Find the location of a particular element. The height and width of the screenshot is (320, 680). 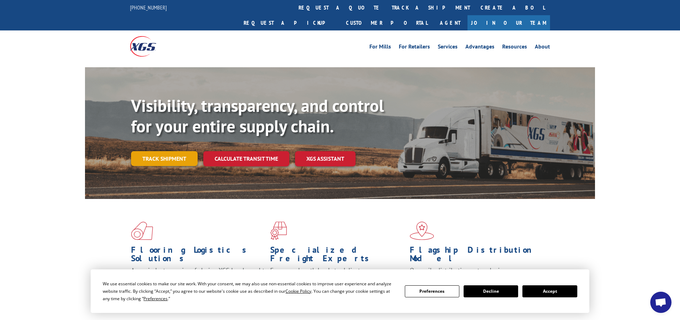

div: Open chat is located at coordinates (661, 302).